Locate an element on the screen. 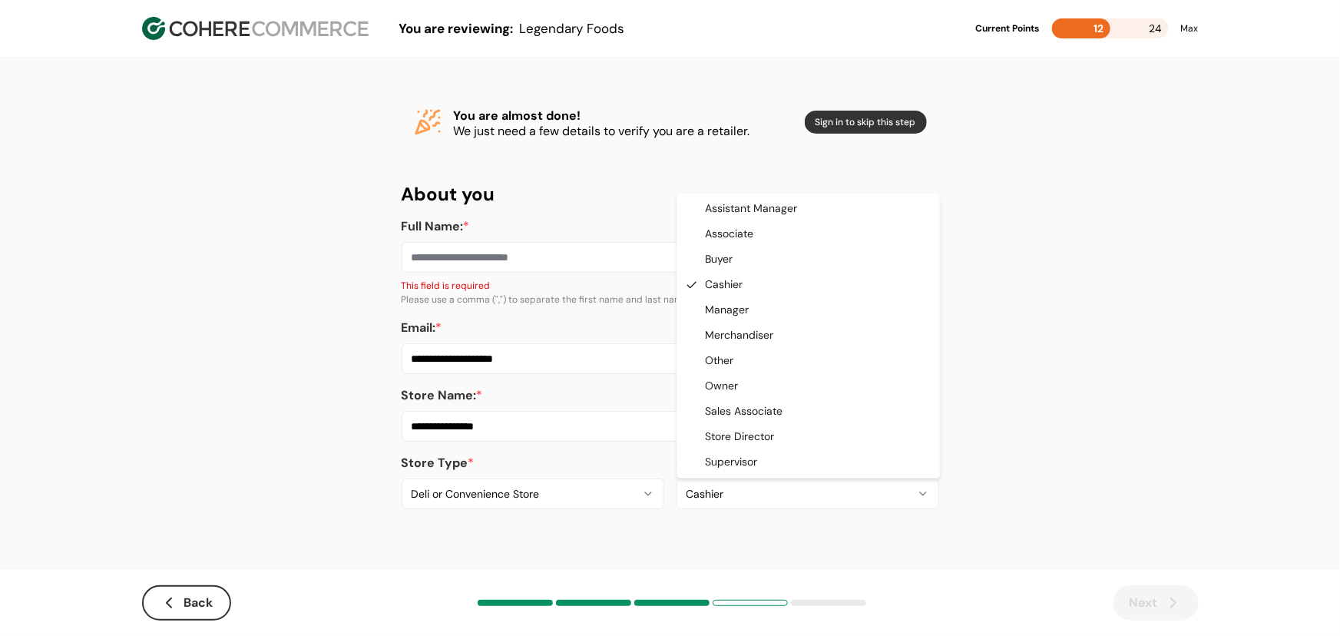 This screenshot has width=1340, height=636. span: Cashier is located at coordinates (724, 284).